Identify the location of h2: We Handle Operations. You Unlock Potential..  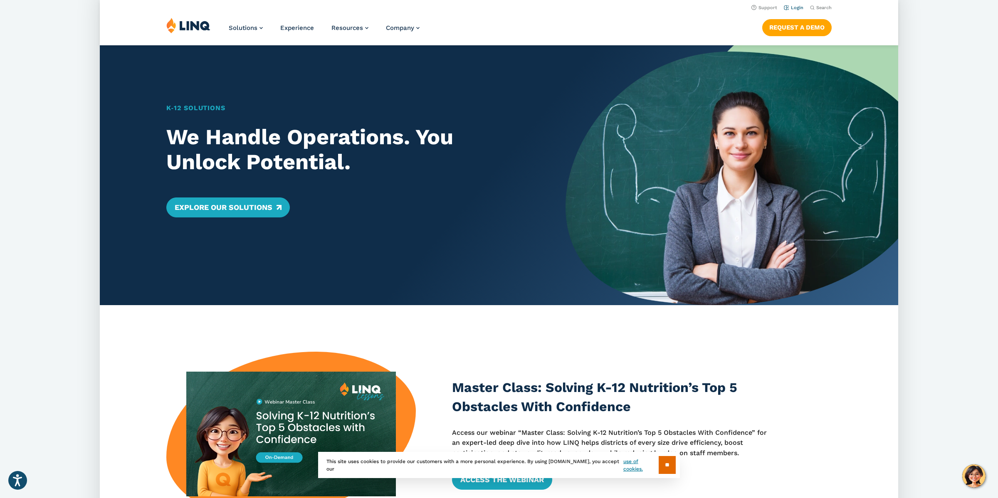
(350, 150).